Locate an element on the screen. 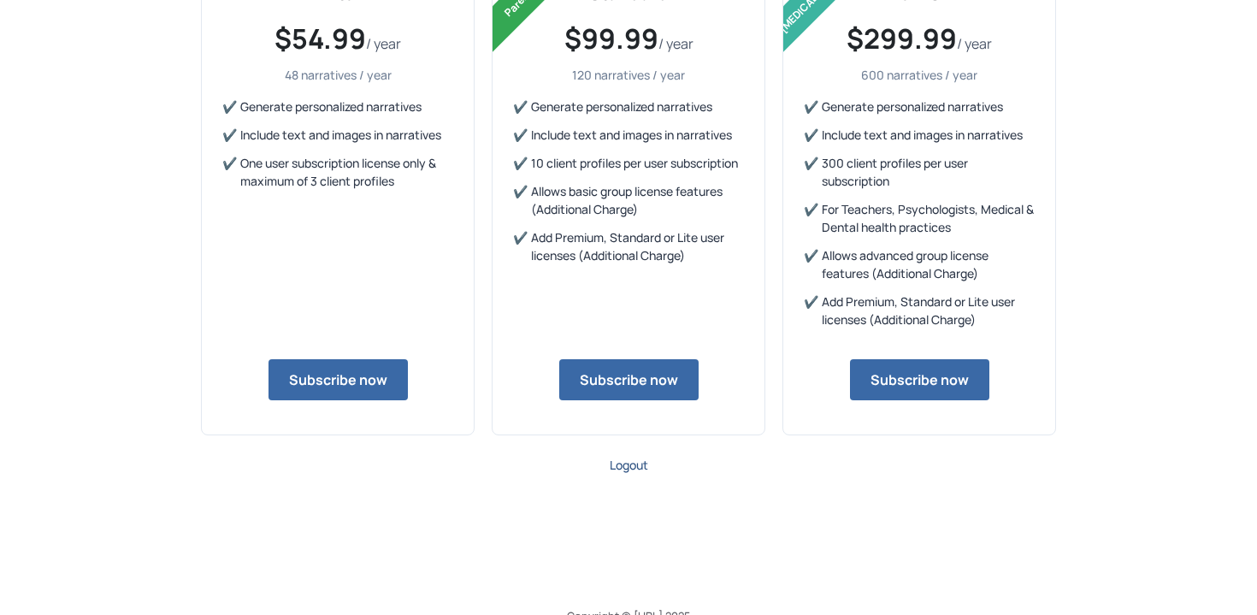  li: 300 client profiles per user subscription is located at coordinates (919, 172).